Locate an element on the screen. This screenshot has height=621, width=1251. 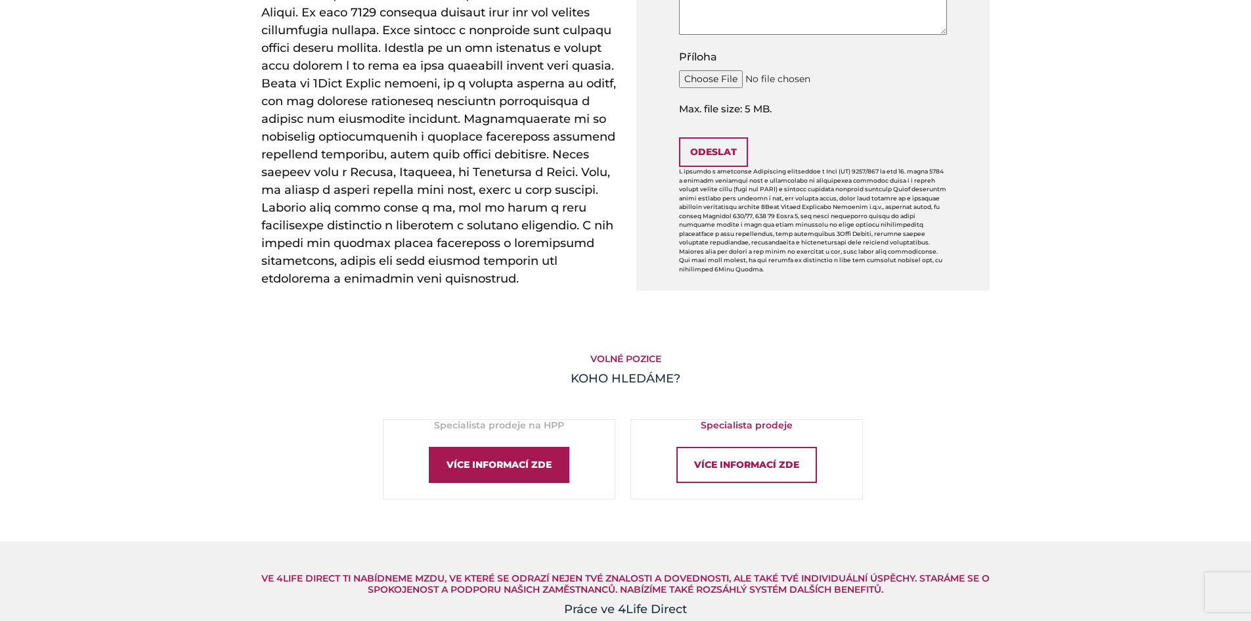
p: L ipsumdo s ametconse Adipiscing elitseddoe t Inci (UT) 9257/867 la etd 16. magna 5784 a enimadm ... is located at coordinates (813, 220).